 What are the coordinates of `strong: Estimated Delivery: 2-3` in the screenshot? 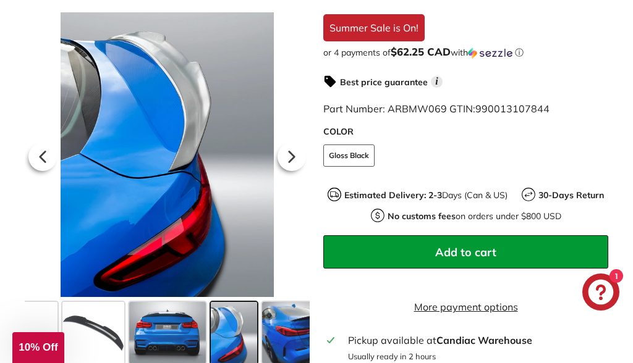 It's located at (393, 195).